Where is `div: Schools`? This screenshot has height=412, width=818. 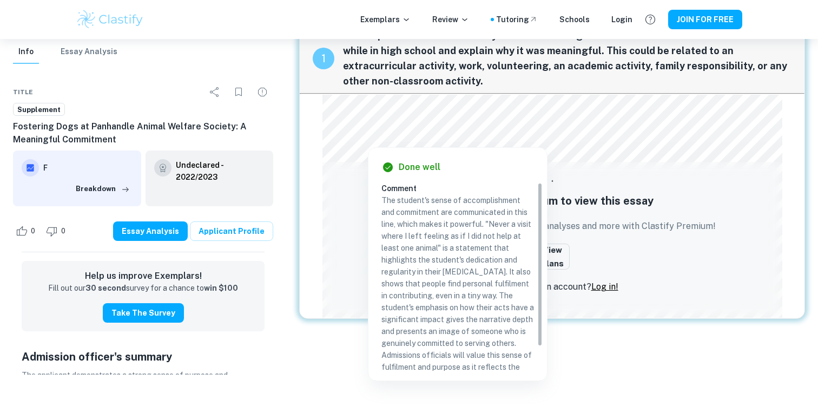
div: Schools is located at coordinates (575, 19).